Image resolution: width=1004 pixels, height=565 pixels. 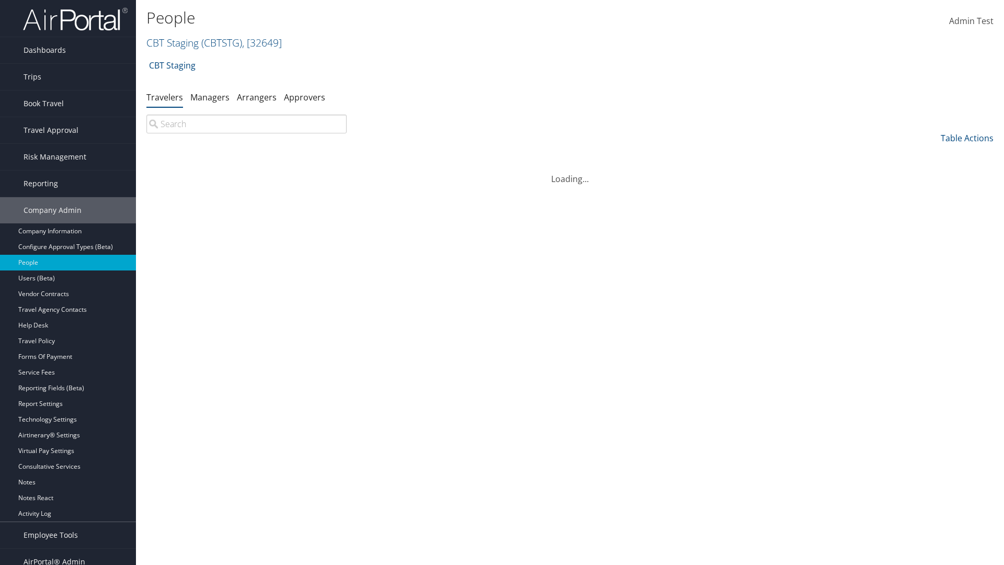 I want to click on a: Table Actions, so click(x=967, y=138).